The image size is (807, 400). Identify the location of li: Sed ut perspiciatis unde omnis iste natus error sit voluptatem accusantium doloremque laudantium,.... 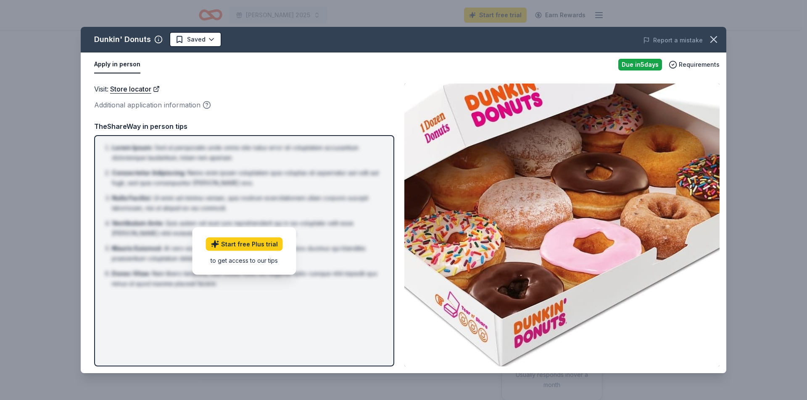
(247, 153).